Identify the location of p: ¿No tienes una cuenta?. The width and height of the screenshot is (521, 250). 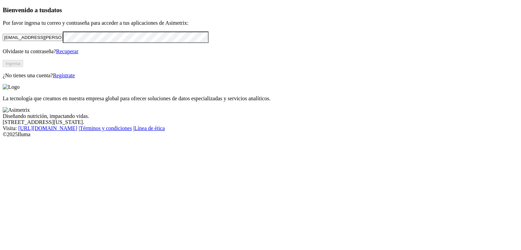
(260, 76).